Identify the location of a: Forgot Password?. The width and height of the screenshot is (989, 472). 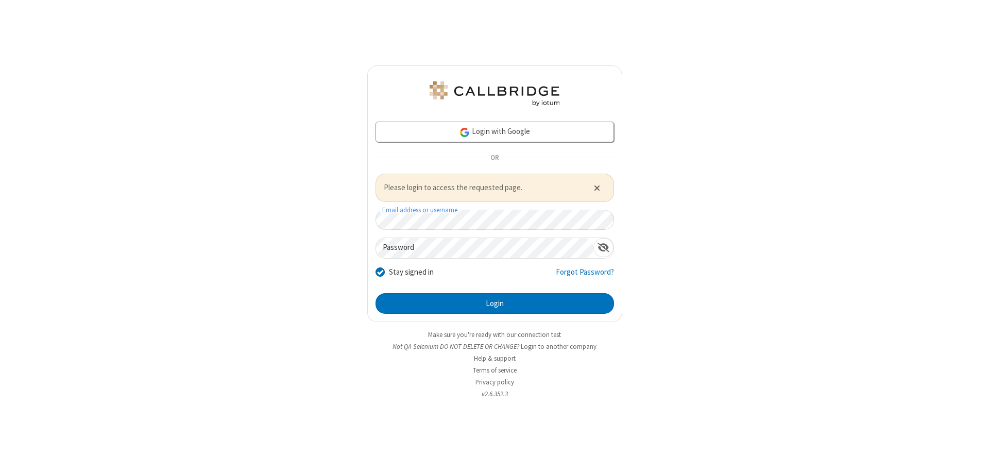
(585, 276).